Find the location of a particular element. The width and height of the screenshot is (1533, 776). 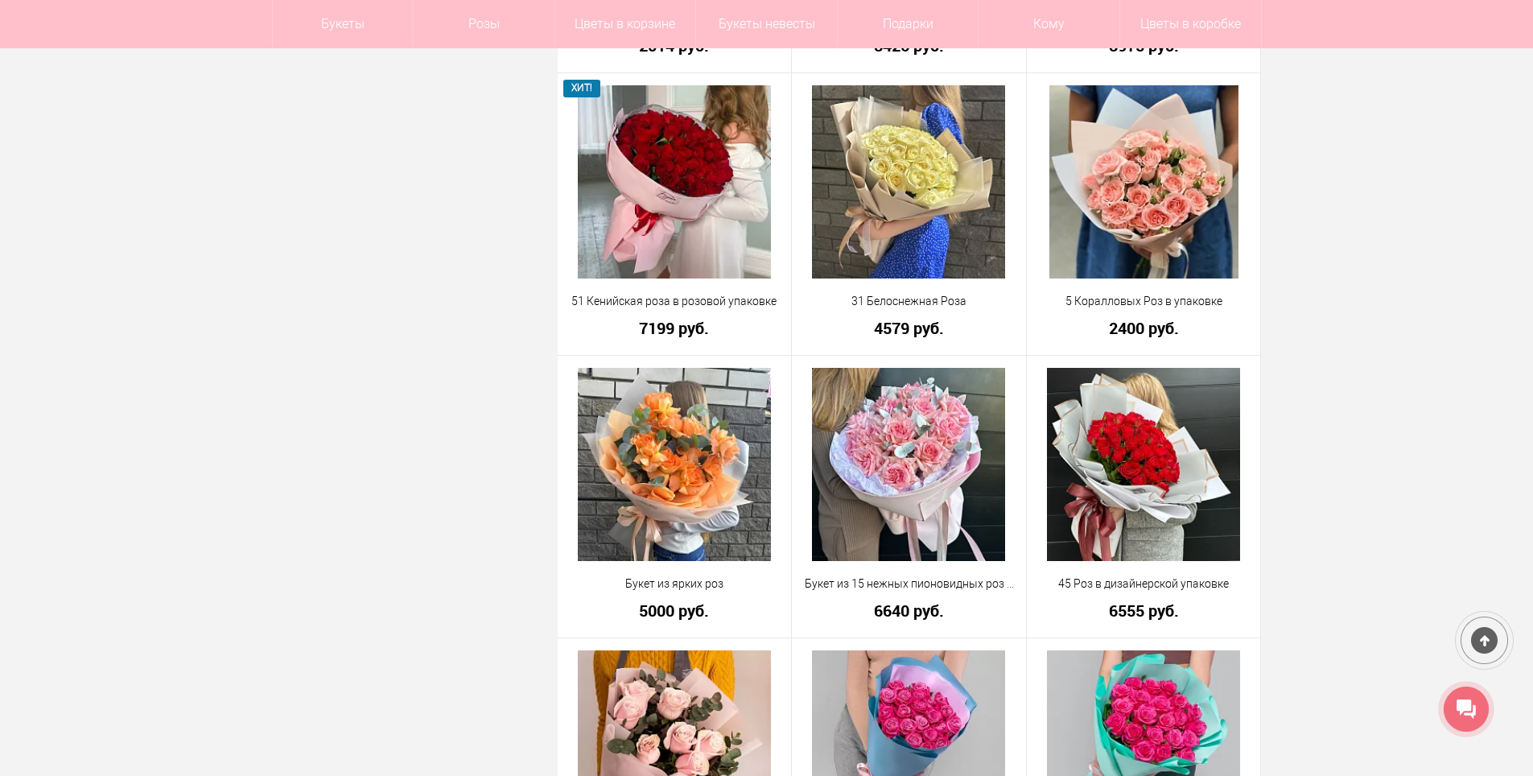

img: 51 Кенийская роза в розовой упаковке is located at coordinates (674, 182).